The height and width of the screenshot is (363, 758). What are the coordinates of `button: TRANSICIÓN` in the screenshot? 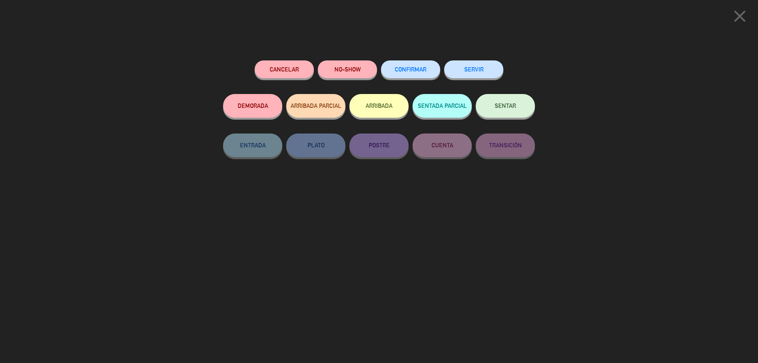 It's located at (506, 145).